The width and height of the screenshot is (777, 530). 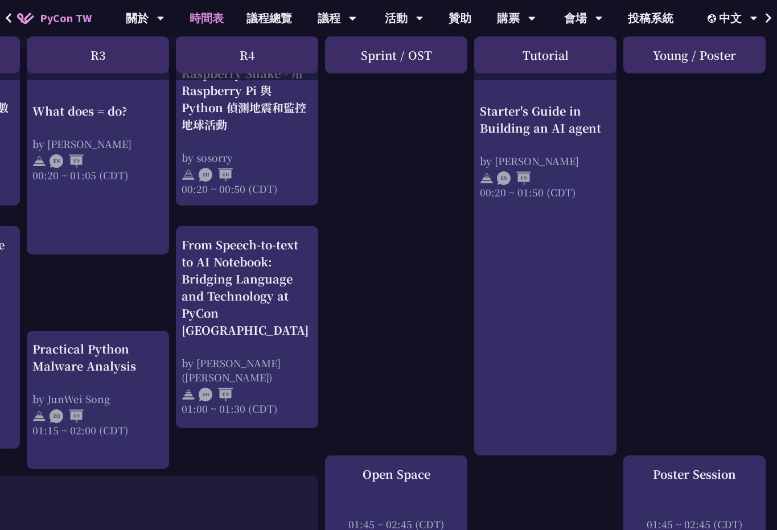 What do you see at coordinates (247, 99) in the screenshot?
I see `div: Raspberry Shake - 用 Raspberry Pi 與 Python 偵測地震和監控地球活動` at bounding box center [247, 99].